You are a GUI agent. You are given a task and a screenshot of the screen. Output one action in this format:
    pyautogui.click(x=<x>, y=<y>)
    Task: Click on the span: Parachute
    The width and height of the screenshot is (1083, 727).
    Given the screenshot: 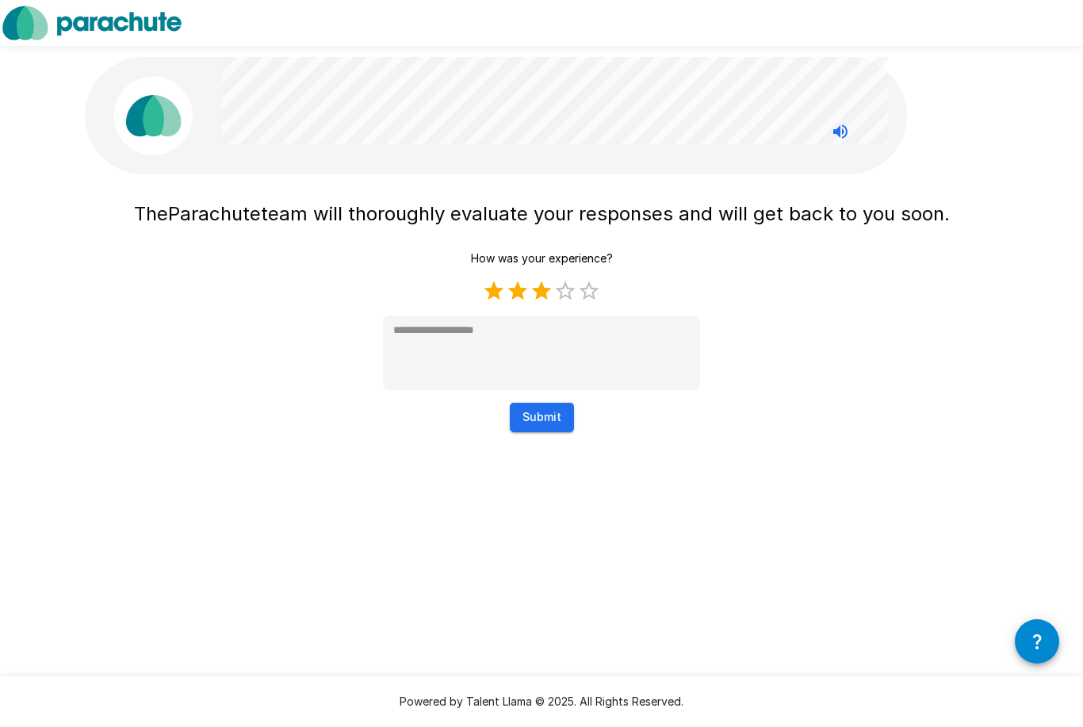 What is the action you would take?
    pyautogui.click(x=214, y=213)
    